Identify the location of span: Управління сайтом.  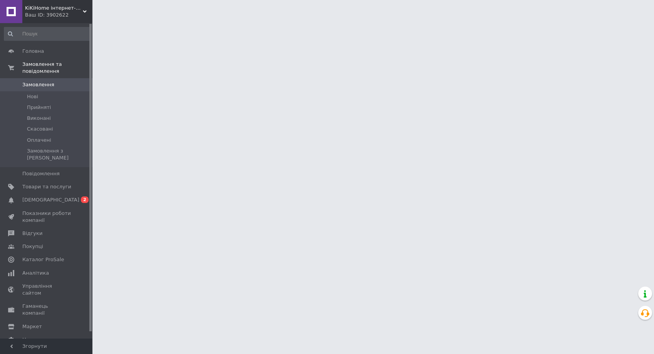
(47, 290).